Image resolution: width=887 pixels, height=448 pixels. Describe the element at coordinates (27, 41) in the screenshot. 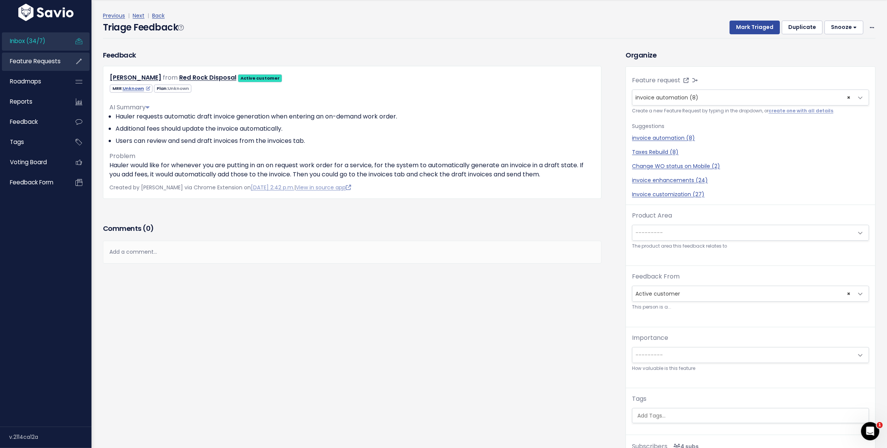

I see `span: Inbox (34/7)` at that location.